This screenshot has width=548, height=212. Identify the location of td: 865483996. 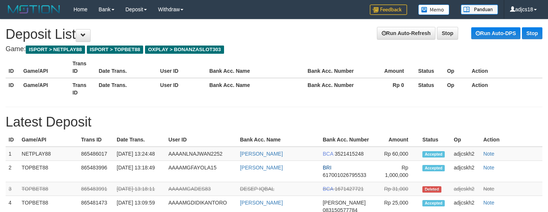
(96, 171).